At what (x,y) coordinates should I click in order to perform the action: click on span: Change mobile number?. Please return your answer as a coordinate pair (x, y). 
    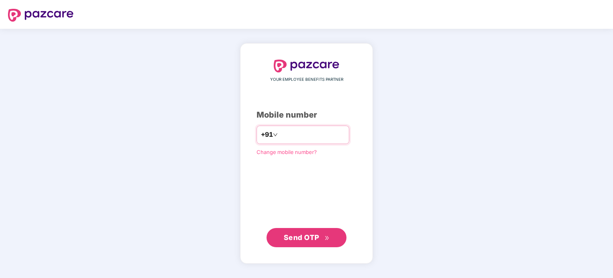
    Looking at the image, I should click on (286, 152).